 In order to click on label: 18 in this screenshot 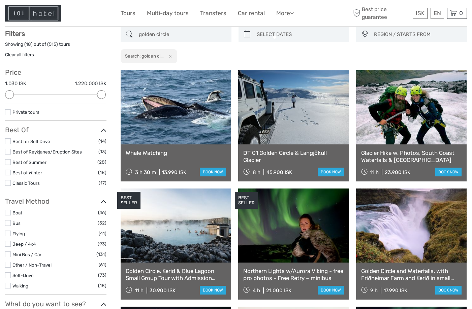, I will do `click(28, 44)`.